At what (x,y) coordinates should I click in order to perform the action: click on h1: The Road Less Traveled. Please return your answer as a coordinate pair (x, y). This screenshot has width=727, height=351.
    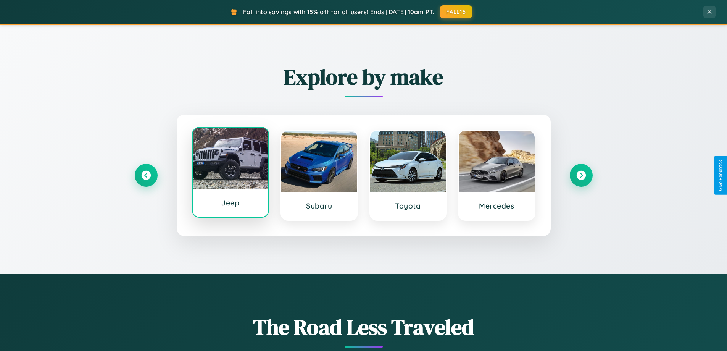
    Looking at the image, I should click on (364, 327).